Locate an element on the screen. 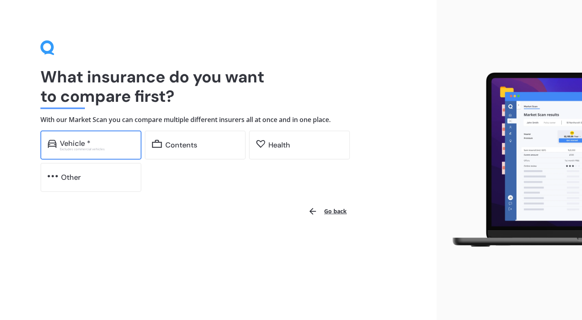 The image size is (582, 320). img: health.62746f8bd298b648b488.svg is located at coordinates (261, 144).